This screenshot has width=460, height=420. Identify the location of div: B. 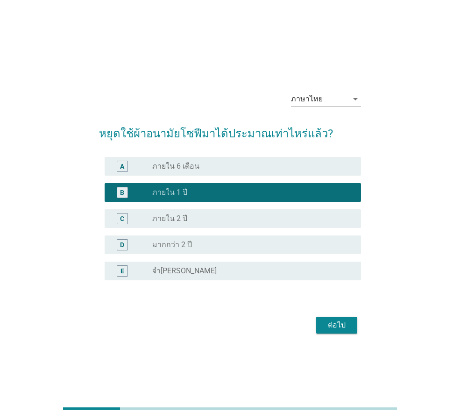
(122, 192).